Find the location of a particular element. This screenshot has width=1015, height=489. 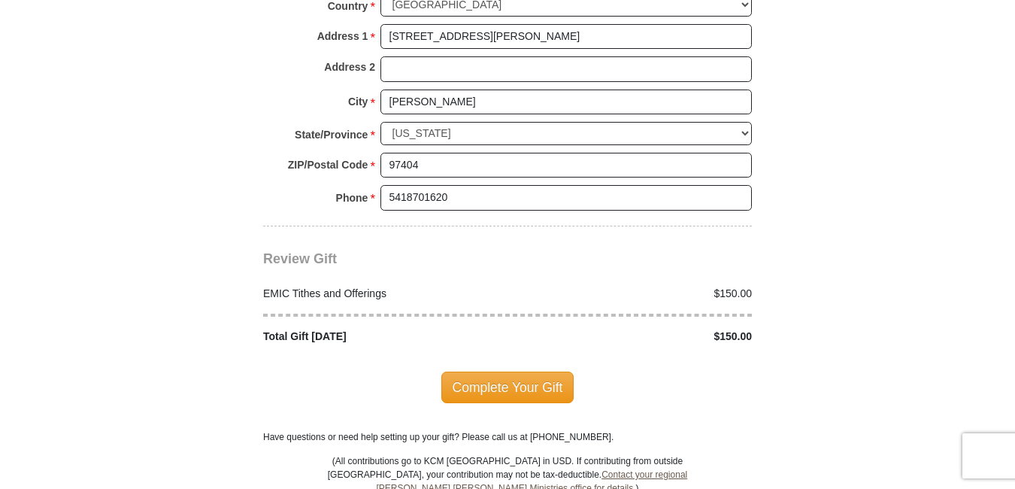

strong: City is located at coordinates (358, 102).